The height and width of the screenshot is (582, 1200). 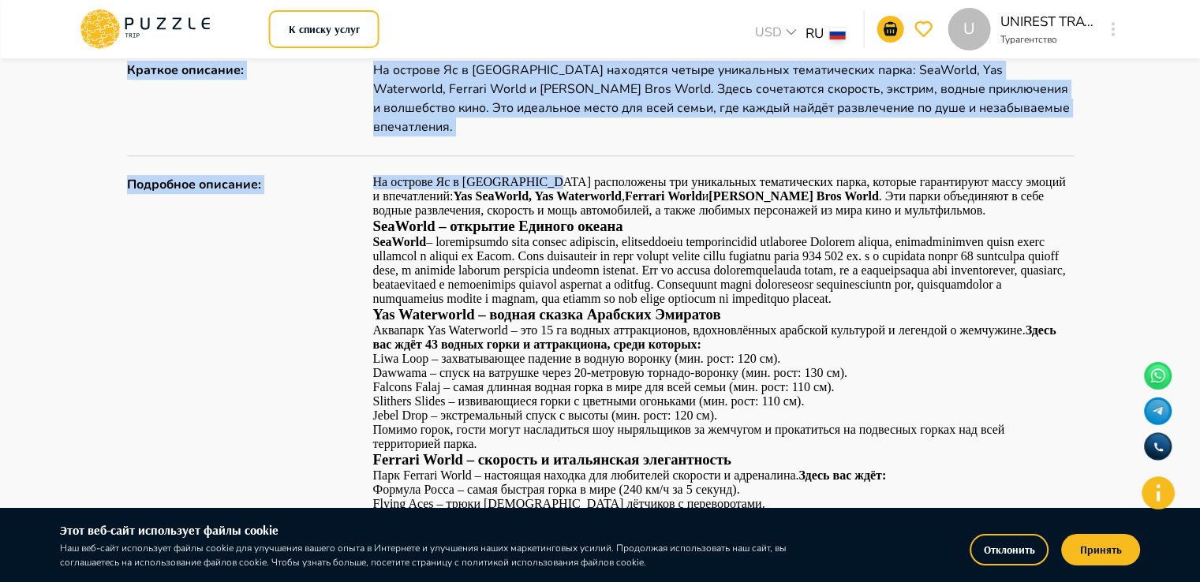 I want to click on p: Турагентство, so click(x=1047, y=39).